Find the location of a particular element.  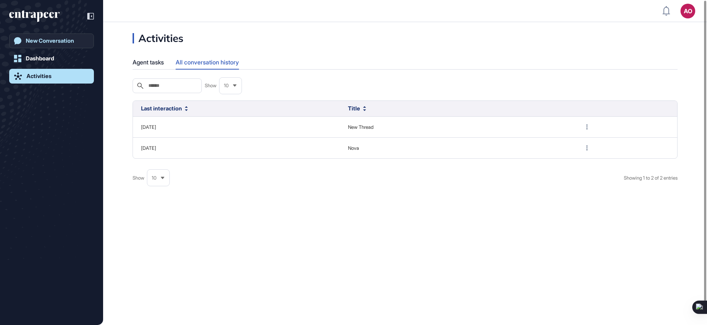

a: Activities is located at coordinates (52, 76).